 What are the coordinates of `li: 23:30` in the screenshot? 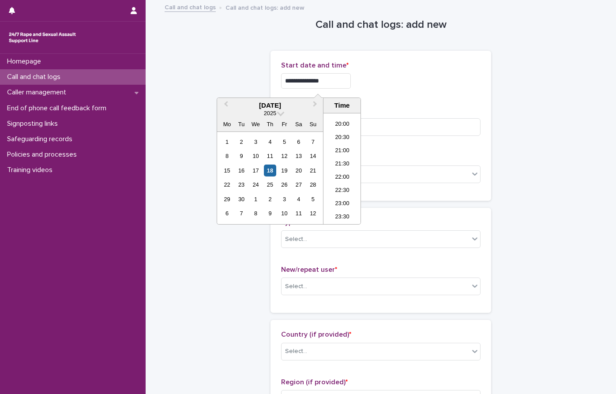 It's located at (342, 218).